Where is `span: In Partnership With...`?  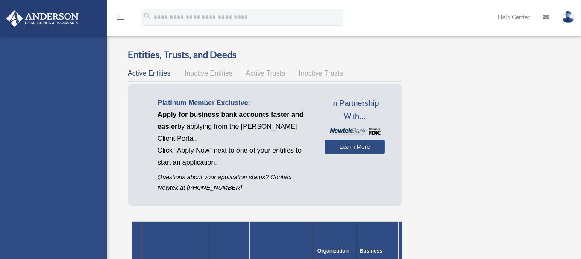
span: In Partnership With... is located at coordinates (355, 110).